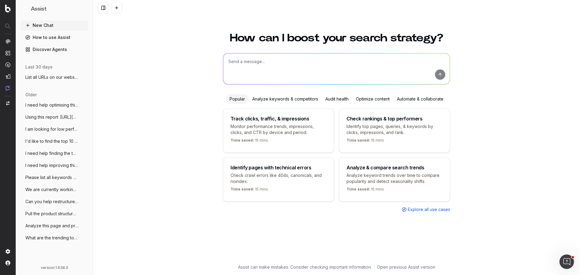 This screenshot has height=275, width=580. Describe the element at coordinates (52, 214) in the screenshot. I see `span: Pull the product structured data for thi` at that location.